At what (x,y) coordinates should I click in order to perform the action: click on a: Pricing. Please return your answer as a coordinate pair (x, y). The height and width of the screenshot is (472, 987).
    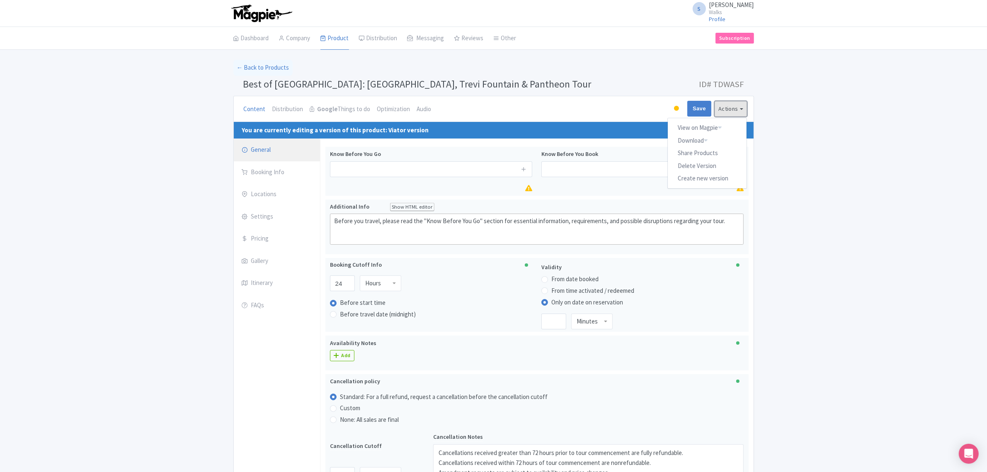
    Looking at the image, I should click on (277, 239).